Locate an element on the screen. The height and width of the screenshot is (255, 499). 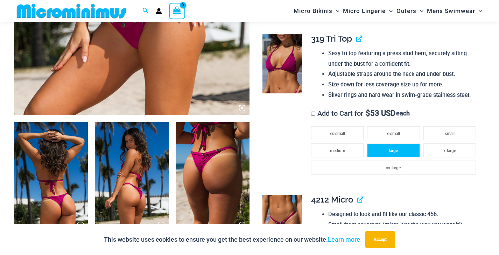
img: MM SHOP LOGO FLAT is located at coordinates (71, 11).